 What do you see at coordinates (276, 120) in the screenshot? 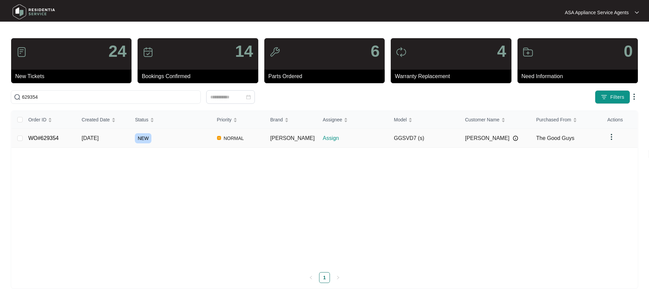
I see `span: Brand` at bounding box center [276, 120].